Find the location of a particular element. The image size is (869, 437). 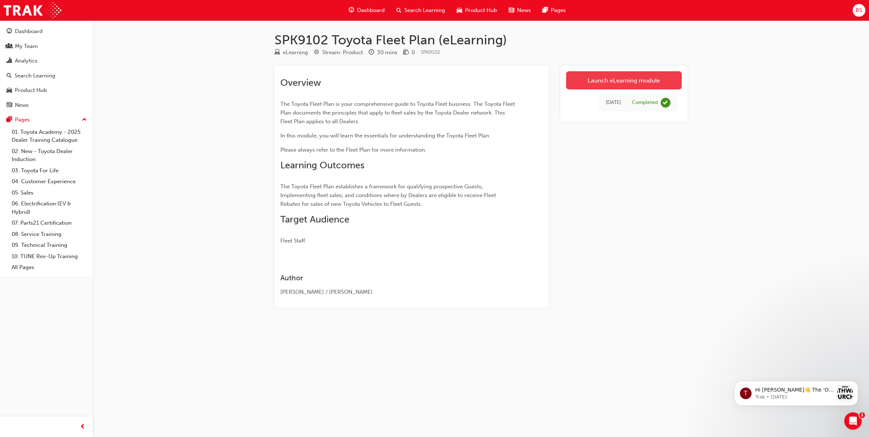

div: Price is located at coordinates (409, 52).